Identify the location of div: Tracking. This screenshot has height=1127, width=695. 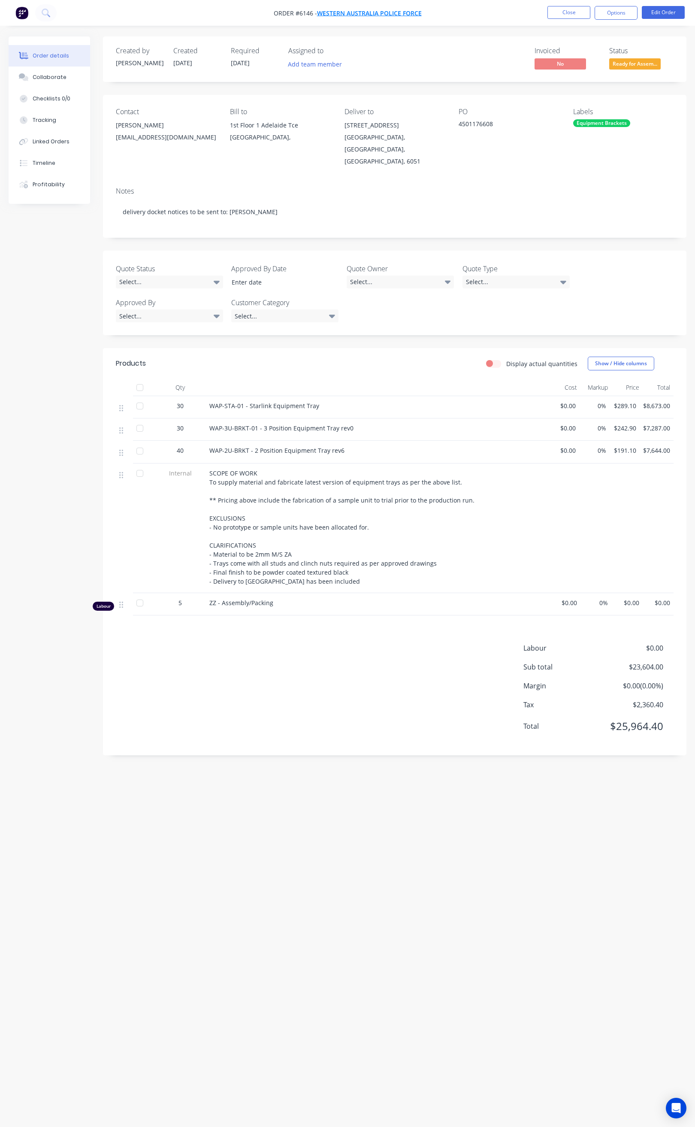
(44, 120).